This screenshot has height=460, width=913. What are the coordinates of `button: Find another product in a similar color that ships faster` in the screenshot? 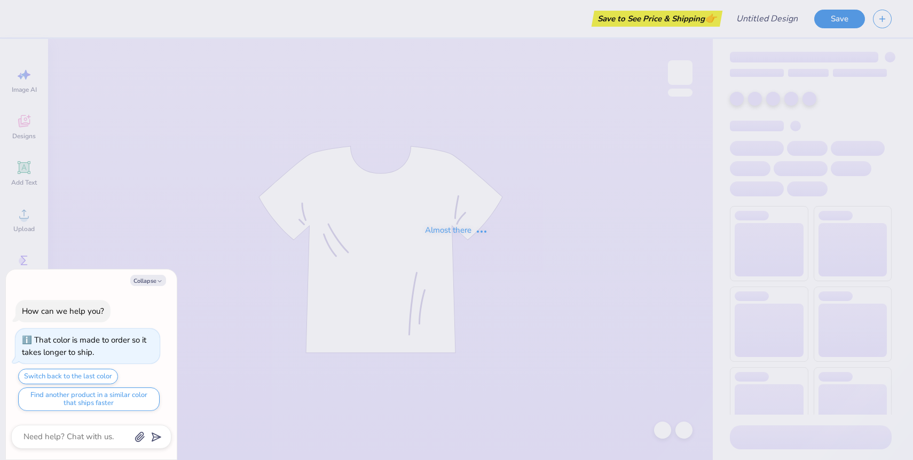 It's located at (89, 399).